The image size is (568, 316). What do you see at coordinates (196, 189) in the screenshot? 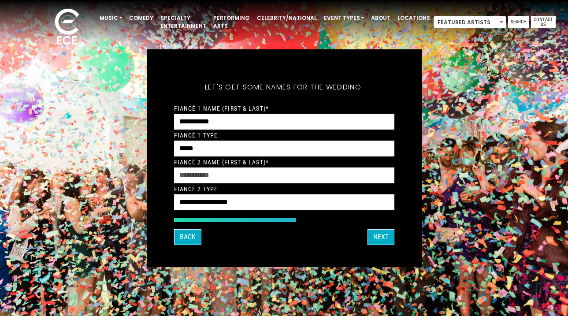
I see `label: Fiancé 2 Type` at bounding box center [196, 189].